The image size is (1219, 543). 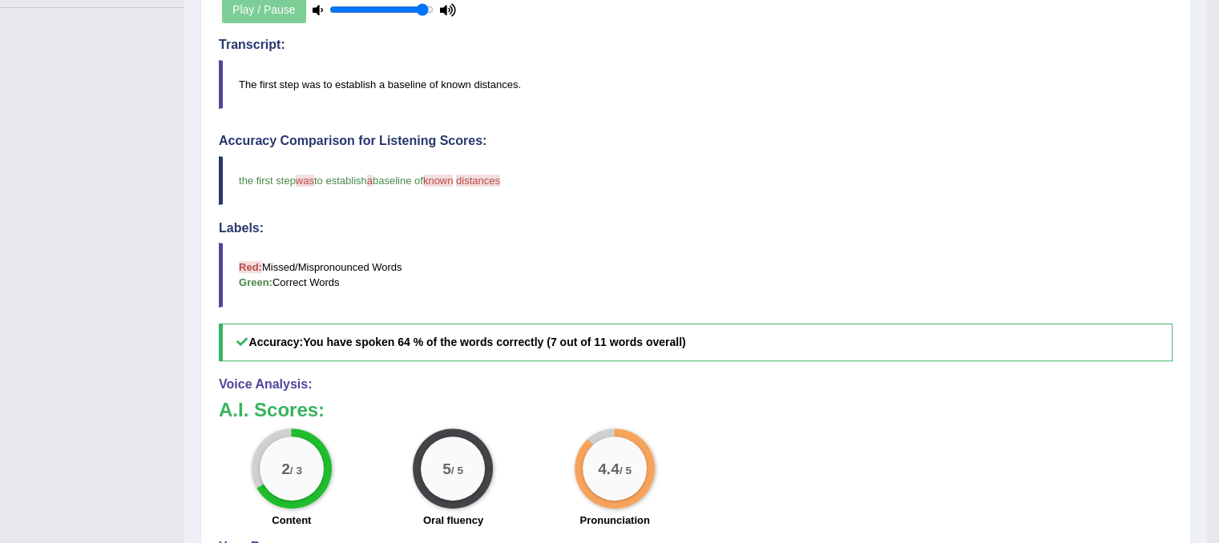 I want to click on h4: Transcript:, so click(x=696, y=45).